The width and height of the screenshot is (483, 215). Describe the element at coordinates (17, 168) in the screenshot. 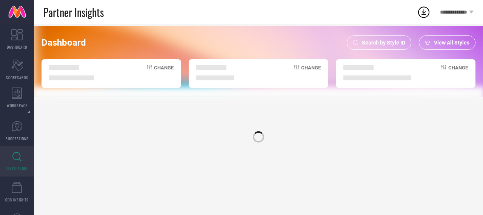

I see `span: INSPIRATION` at that location.